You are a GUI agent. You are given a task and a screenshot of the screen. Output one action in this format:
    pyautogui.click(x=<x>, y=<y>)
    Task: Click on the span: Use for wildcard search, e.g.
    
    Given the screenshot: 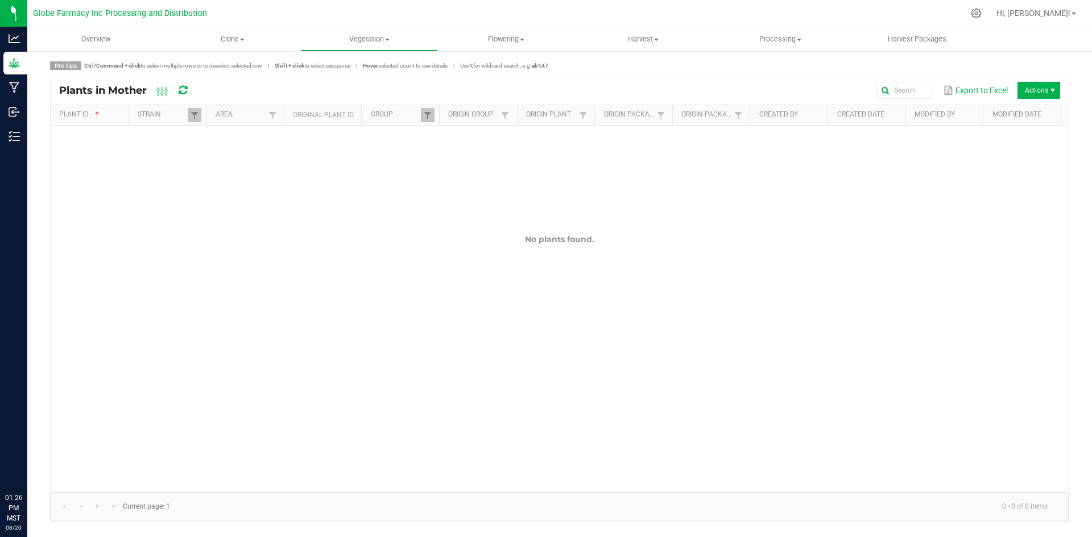 What is the action you would take?
    pyautogui.click(x=504, y=65)
    